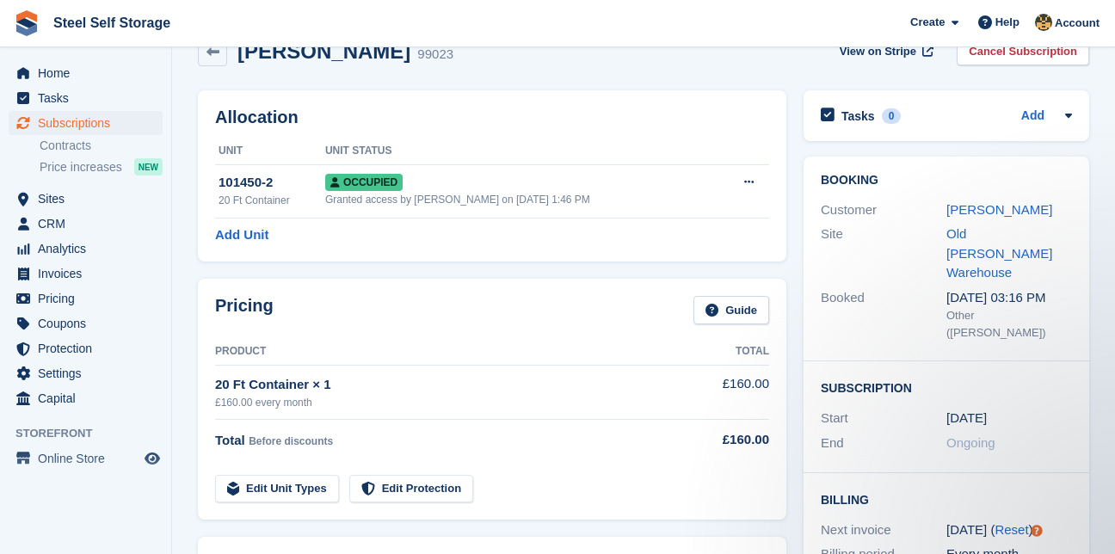 Image resolution: width=1115 pixels, height=554 pixels. I want to click on span: Protection, so click(89, 348).